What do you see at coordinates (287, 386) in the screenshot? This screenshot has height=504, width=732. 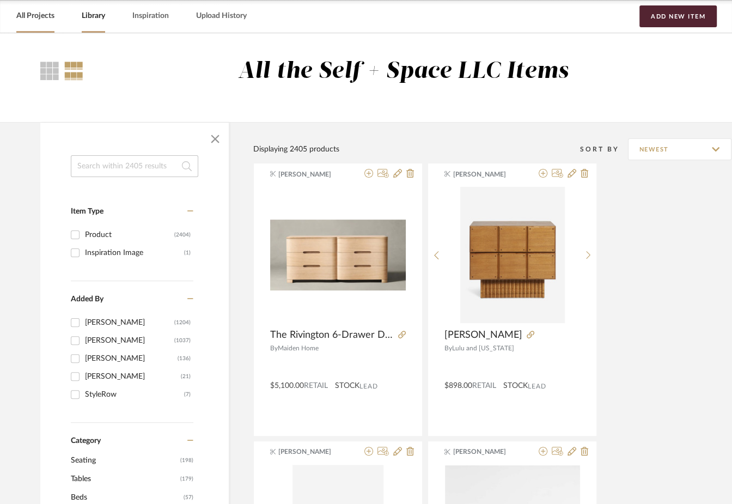 I see `span: $5,100.00` at bounding box center [287, 386].